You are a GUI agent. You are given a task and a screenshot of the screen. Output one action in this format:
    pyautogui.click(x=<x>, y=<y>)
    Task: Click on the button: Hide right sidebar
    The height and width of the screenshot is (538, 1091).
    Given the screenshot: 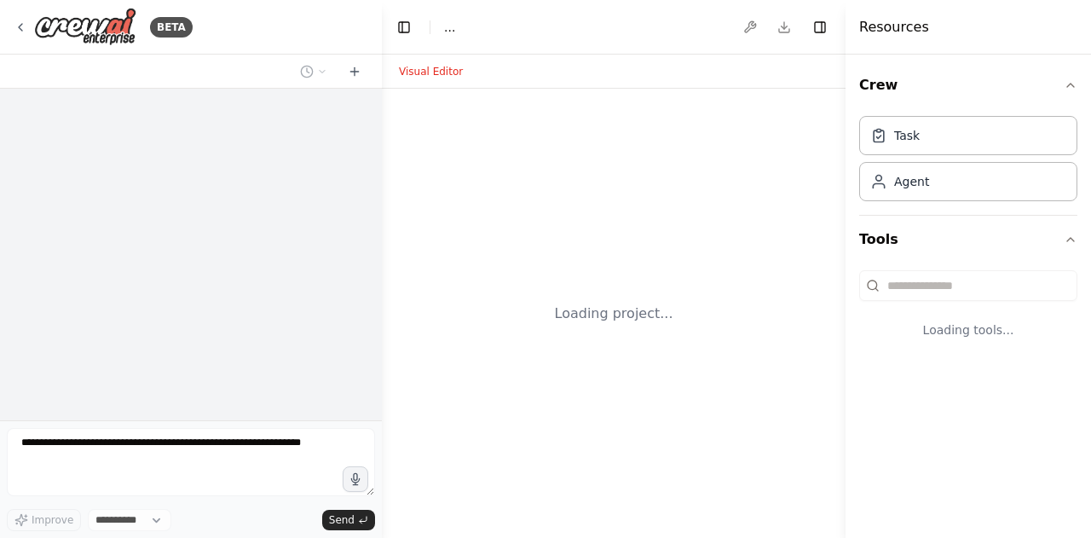 What is the action you would take?
    pyautogui.click(x=820, y=27)
    